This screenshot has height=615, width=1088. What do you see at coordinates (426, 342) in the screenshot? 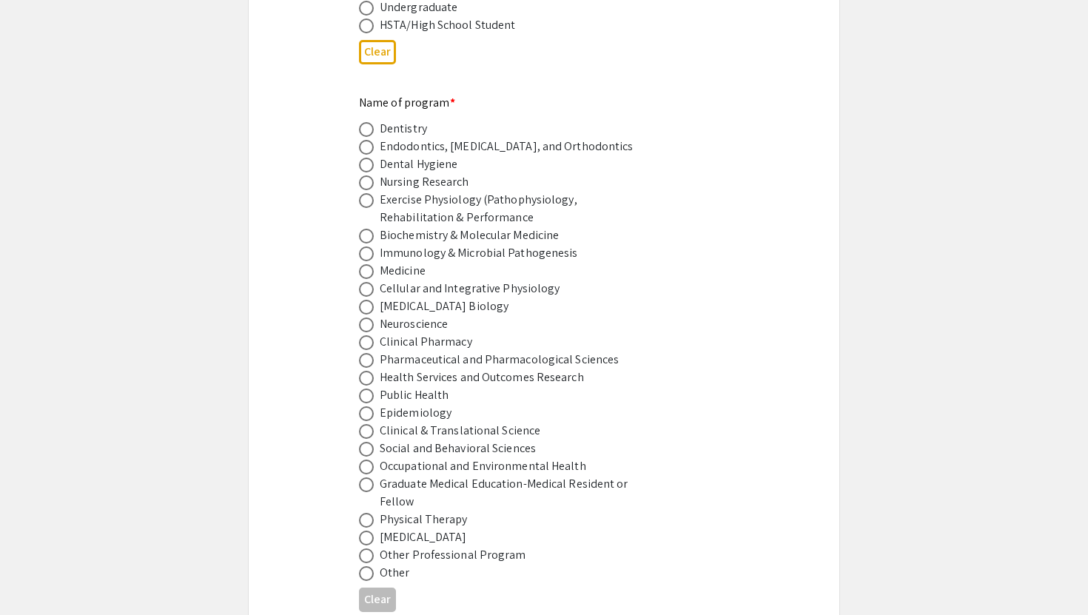
I see `div: Clinical Pharmacy` at bounding box center [426, 342].